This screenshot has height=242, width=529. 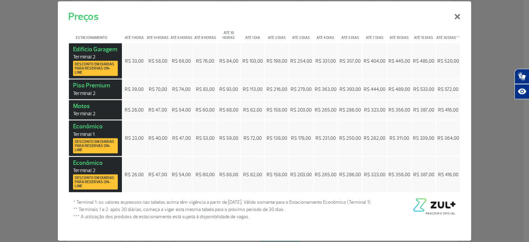 What do you see at coordinates (433, 205) in the screenshot?
I see `img: logo-zul-black.png` at bounding box center [433, 205].